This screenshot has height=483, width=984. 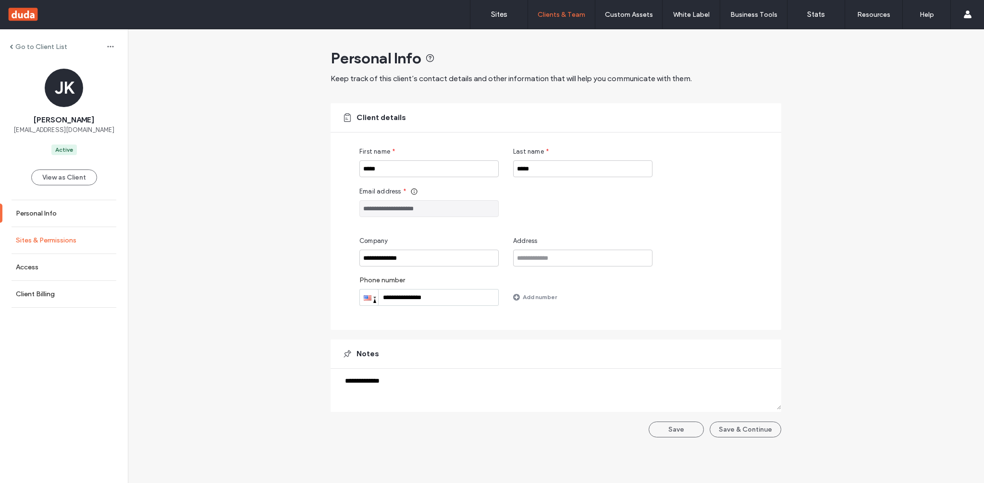 I want to click on span: Company, so click(x=373, y=241).